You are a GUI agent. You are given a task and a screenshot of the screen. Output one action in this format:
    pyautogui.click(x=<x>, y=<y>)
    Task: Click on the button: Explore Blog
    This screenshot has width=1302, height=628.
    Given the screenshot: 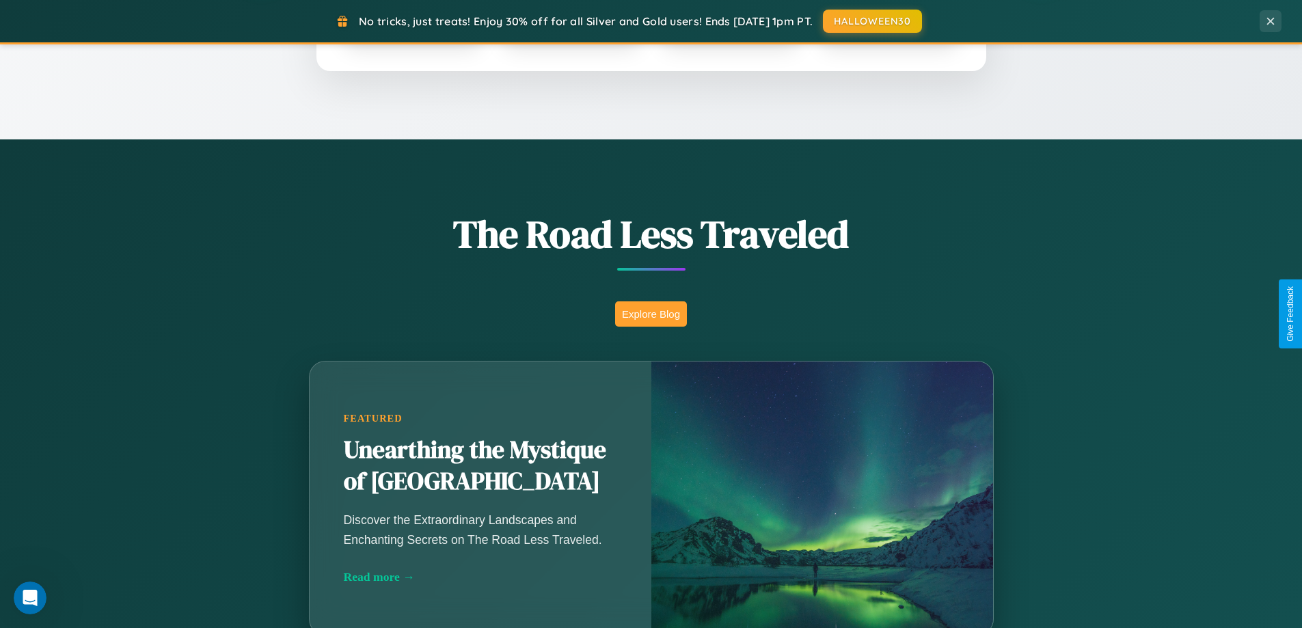 What is the action you would take?
    pyautogui.click(x=651, y=314)
    